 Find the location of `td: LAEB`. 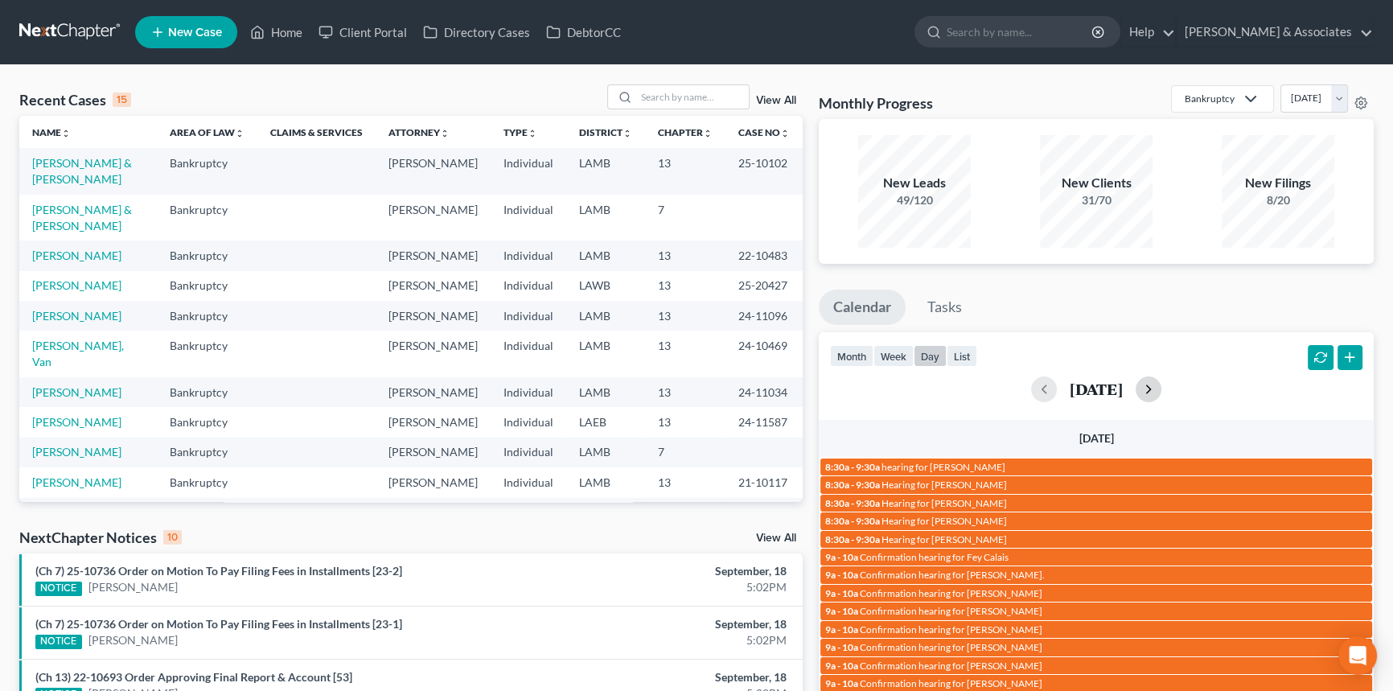

td: LAEB is located at coordinates (606, 421).